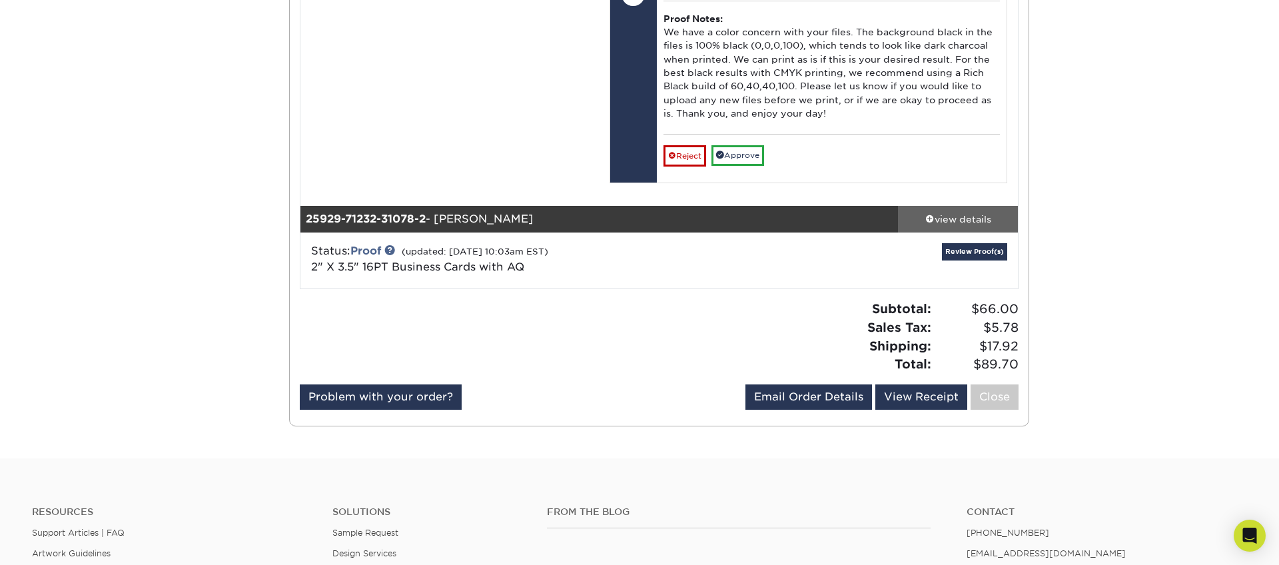  Describe the element at coordinates (380, 397) in the screenshot. I see `a: Problem with your order?` at that location.